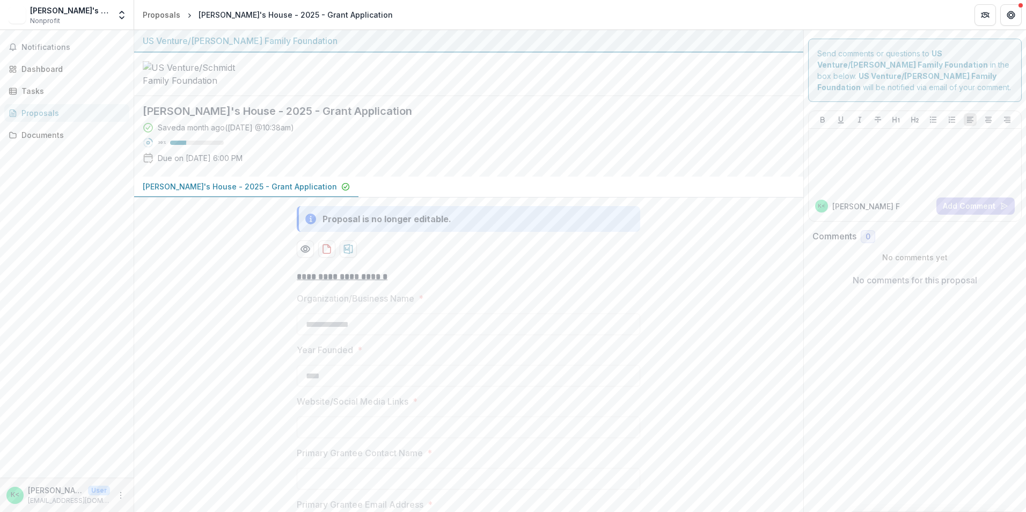 The height and width of the screenshot is (512, 1026). Describe the element at coordinates (121, 495) in the screenshot. I see `button: More` at that location.